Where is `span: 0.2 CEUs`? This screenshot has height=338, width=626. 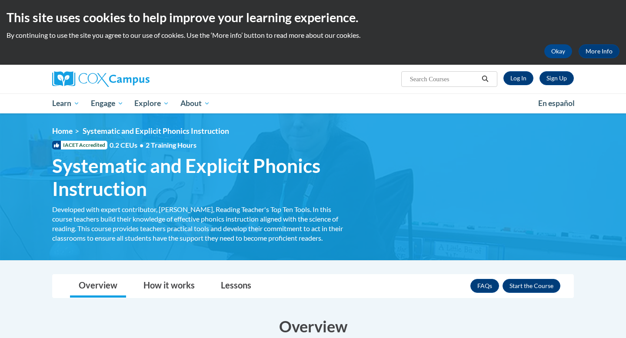 span: 0.2 CEUs is located at coordinates (153, 145).